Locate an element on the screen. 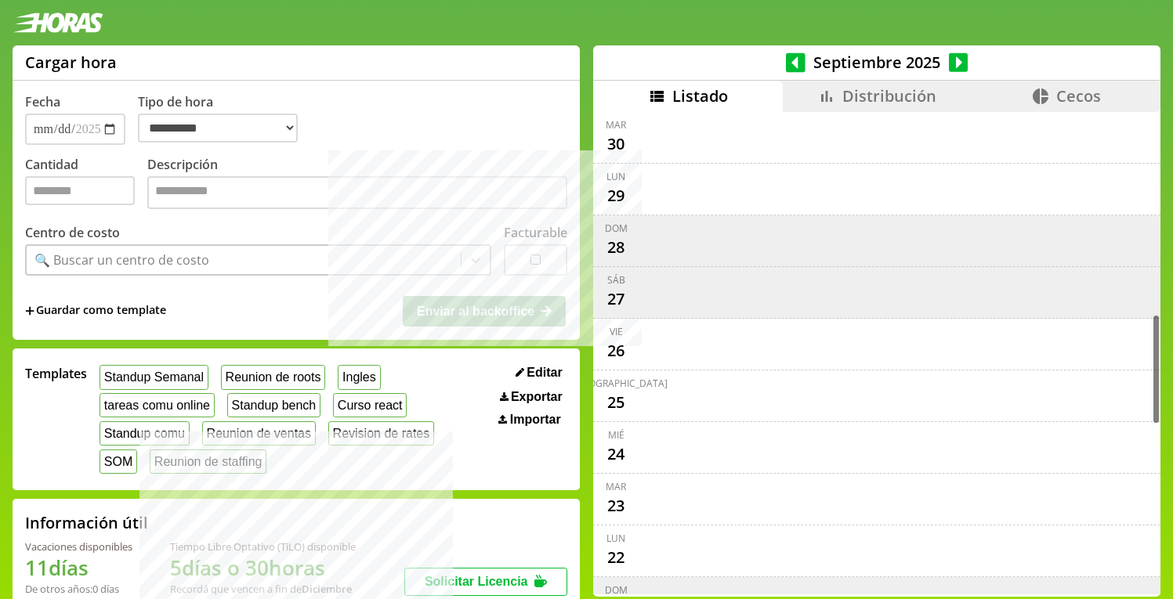 This screenshot has width=1173, height=599. div: scrollable content is located at coordinates (876, 353).